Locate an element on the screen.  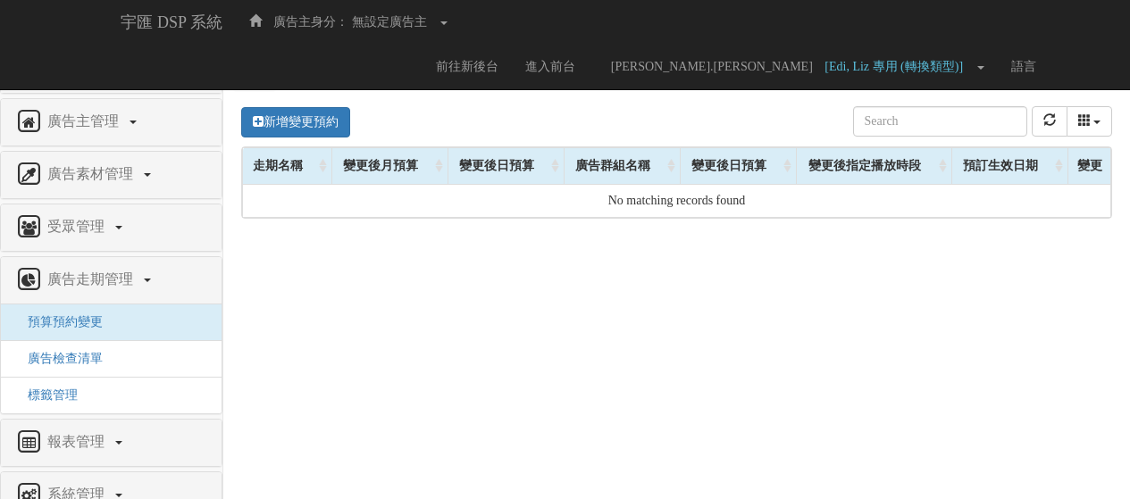
div: 走期名稱 is located at coordinates (287, 166).